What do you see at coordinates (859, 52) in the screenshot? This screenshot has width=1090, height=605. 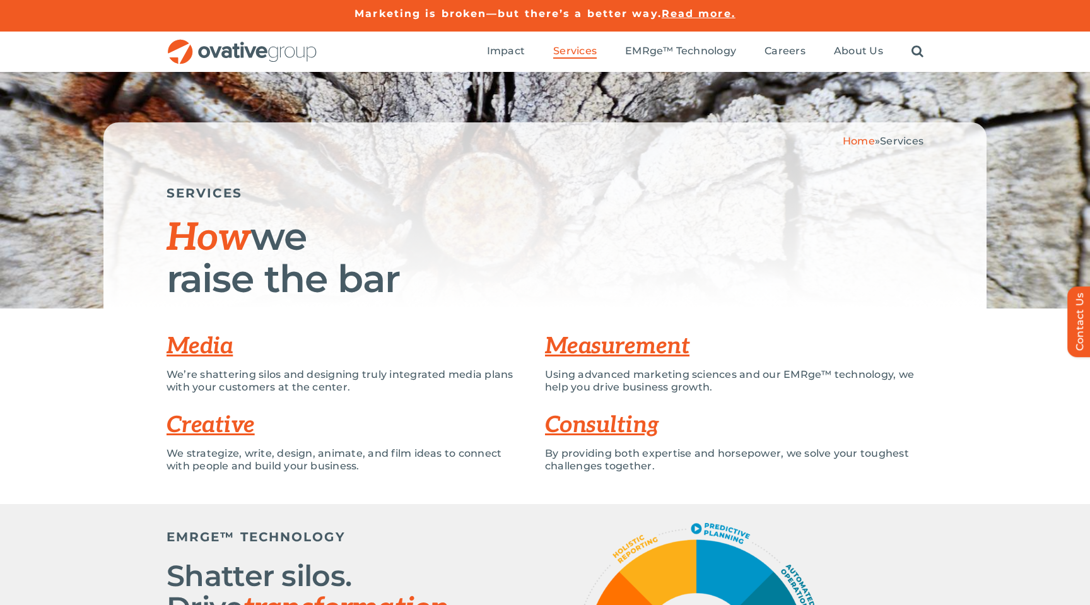 I see `a: About Us` at bounding box center [859, 52].